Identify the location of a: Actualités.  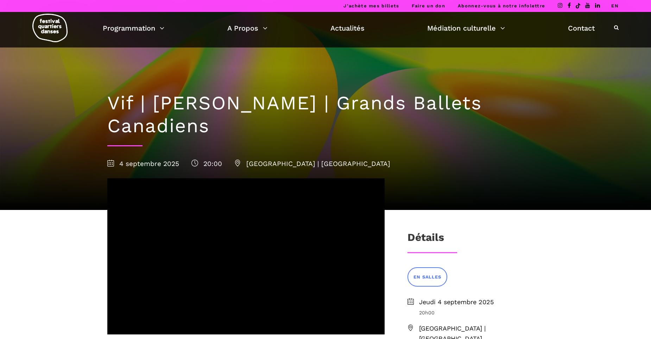
(347, 28).